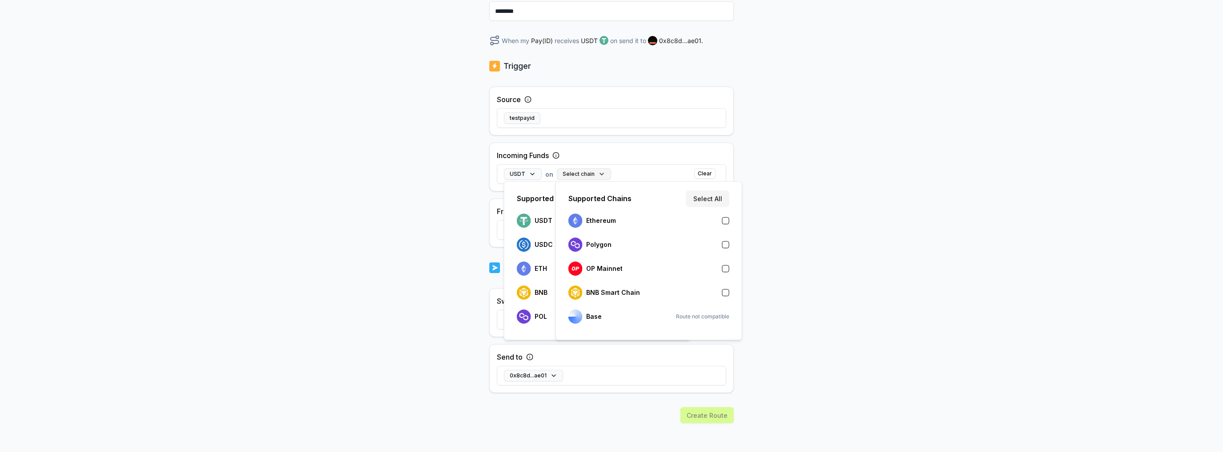  What do you see at coordinates (584, 174) in the screenshot?
I see `button: Select chain` at bounding box center [584, 174].